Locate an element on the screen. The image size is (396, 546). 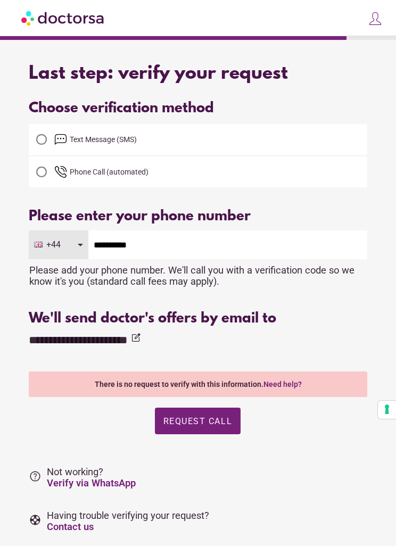
span: +44 is located at coordinates (57, 244).